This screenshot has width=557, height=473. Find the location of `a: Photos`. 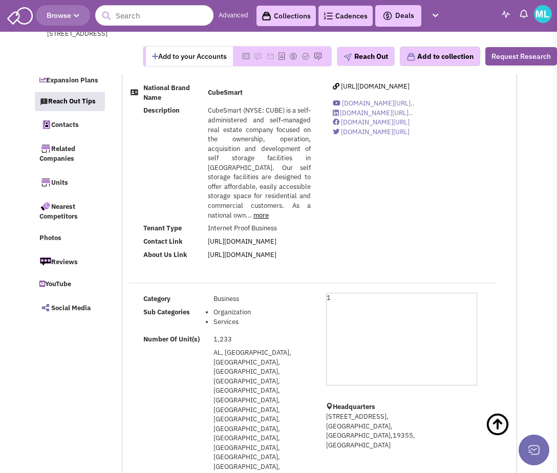

a: Photos is located at coordinates (70, 239).